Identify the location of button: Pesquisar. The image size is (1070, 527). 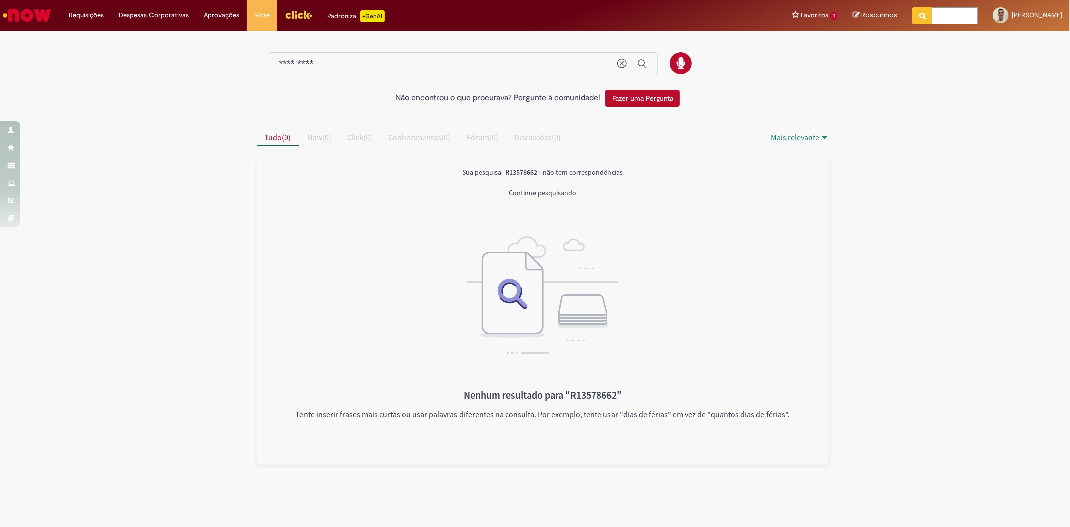
(922, 16).